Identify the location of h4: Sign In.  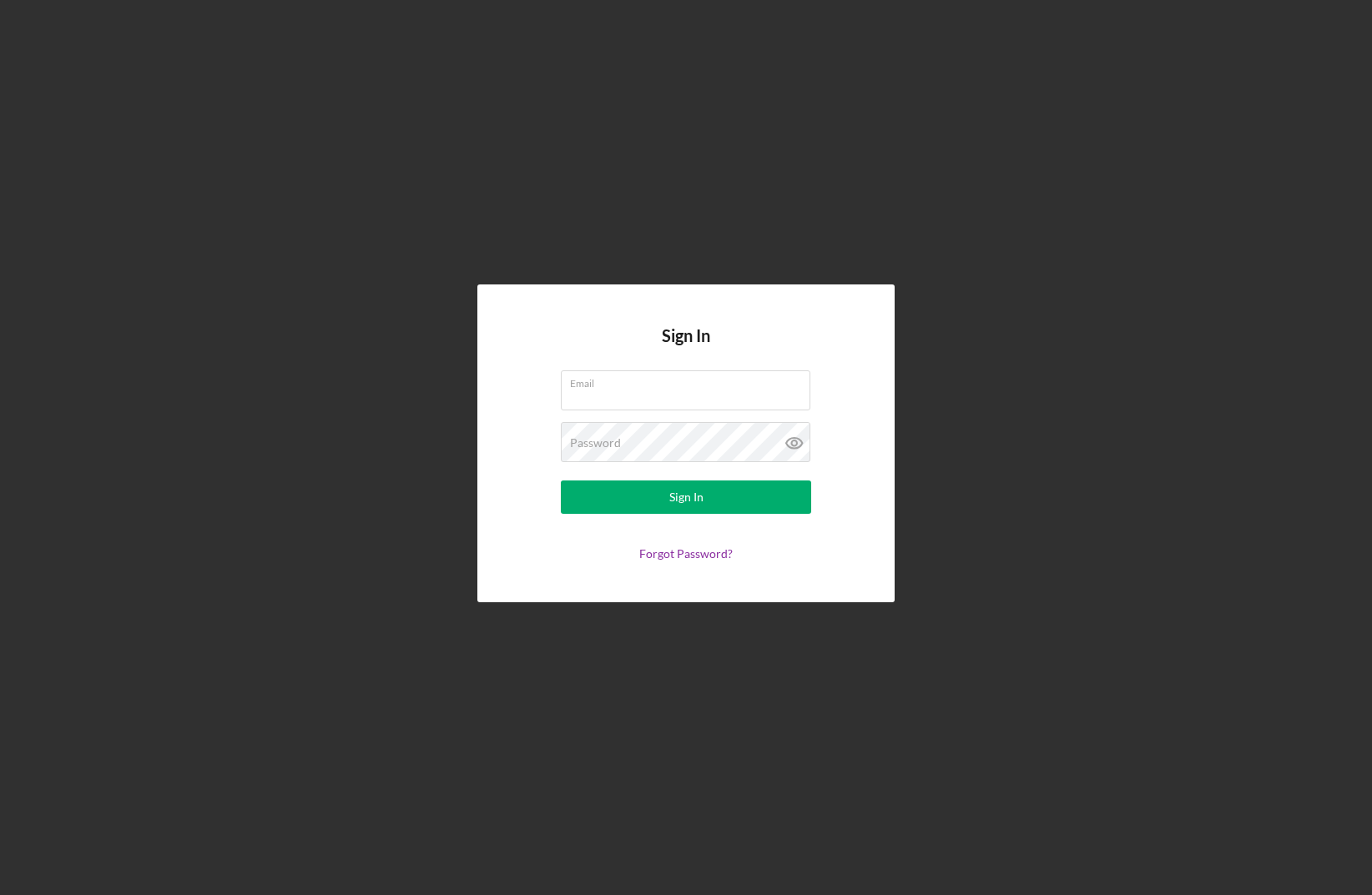
(686, 348).